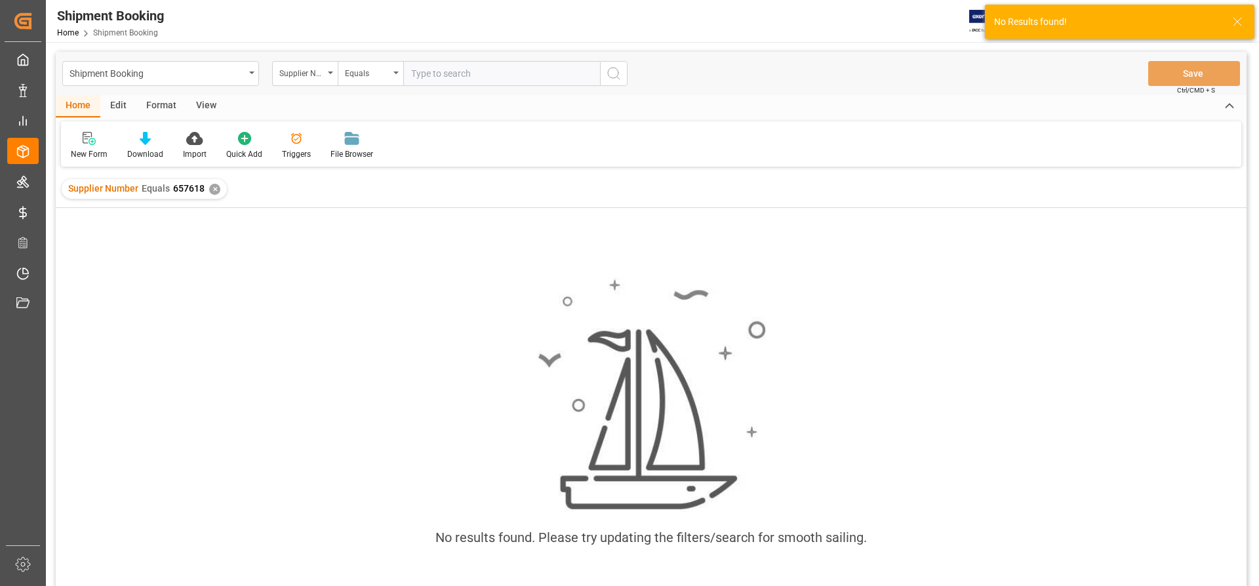  I want to click on div: Quick Add, so click(244, 154).